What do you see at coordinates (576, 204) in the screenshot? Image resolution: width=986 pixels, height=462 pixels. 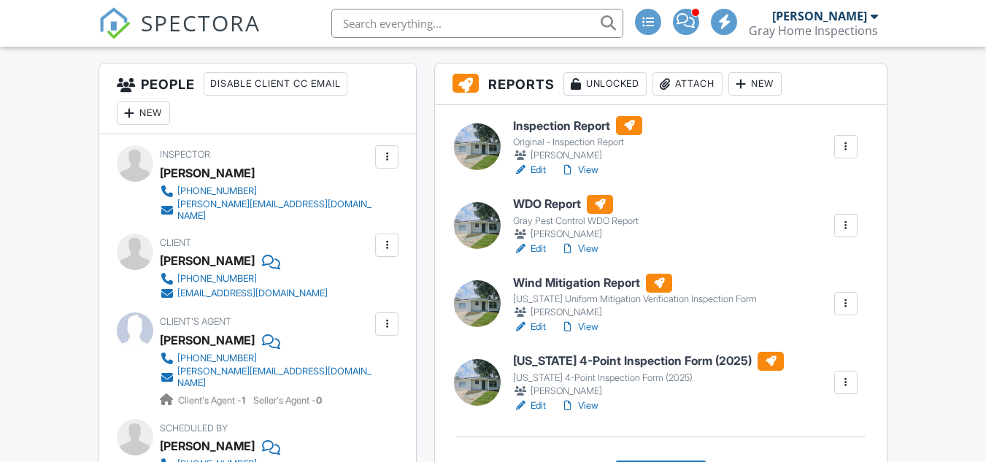 I see `h6: WDO Report` at bounding box center [576, 204].